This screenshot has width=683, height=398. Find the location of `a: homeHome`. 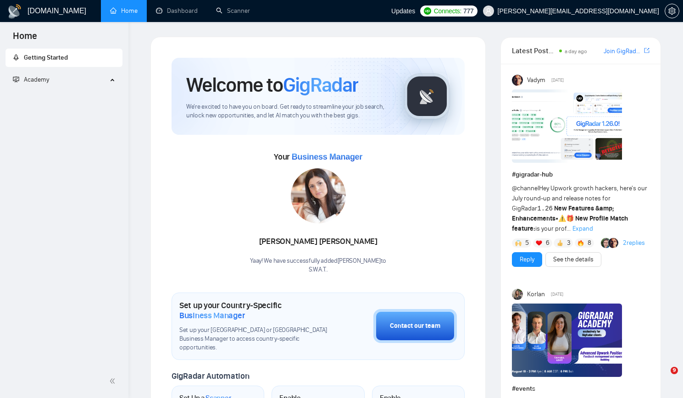

a: homeHome is located at coordinates (124, 11).